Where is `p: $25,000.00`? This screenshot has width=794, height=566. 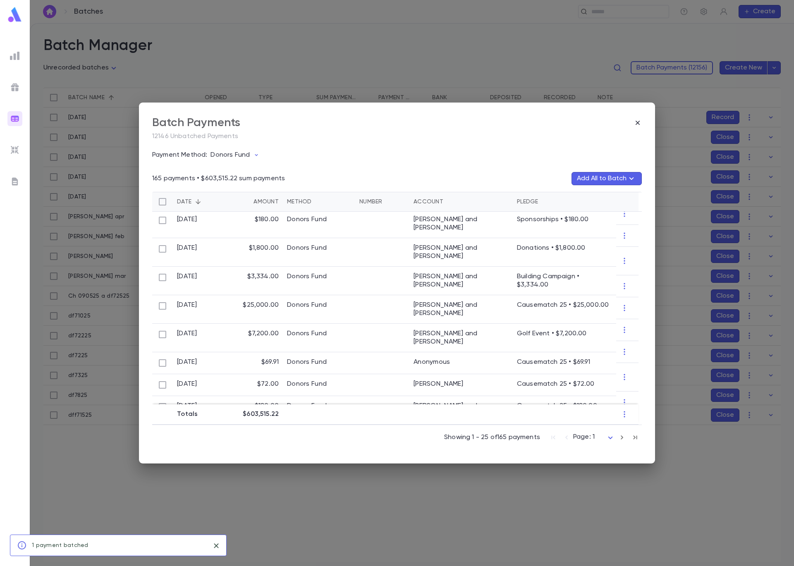 p: $25,000.00 is located at coordinates (261, 305).